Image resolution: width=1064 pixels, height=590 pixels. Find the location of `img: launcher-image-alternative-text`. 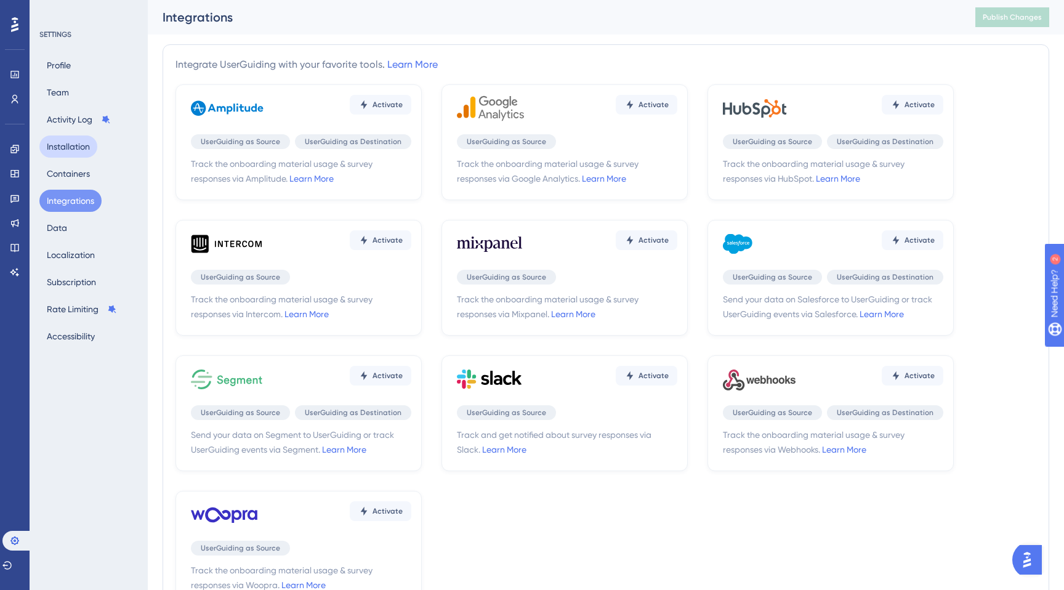

img: launcher-image-alternative-text is located at coordinates (15, 18).